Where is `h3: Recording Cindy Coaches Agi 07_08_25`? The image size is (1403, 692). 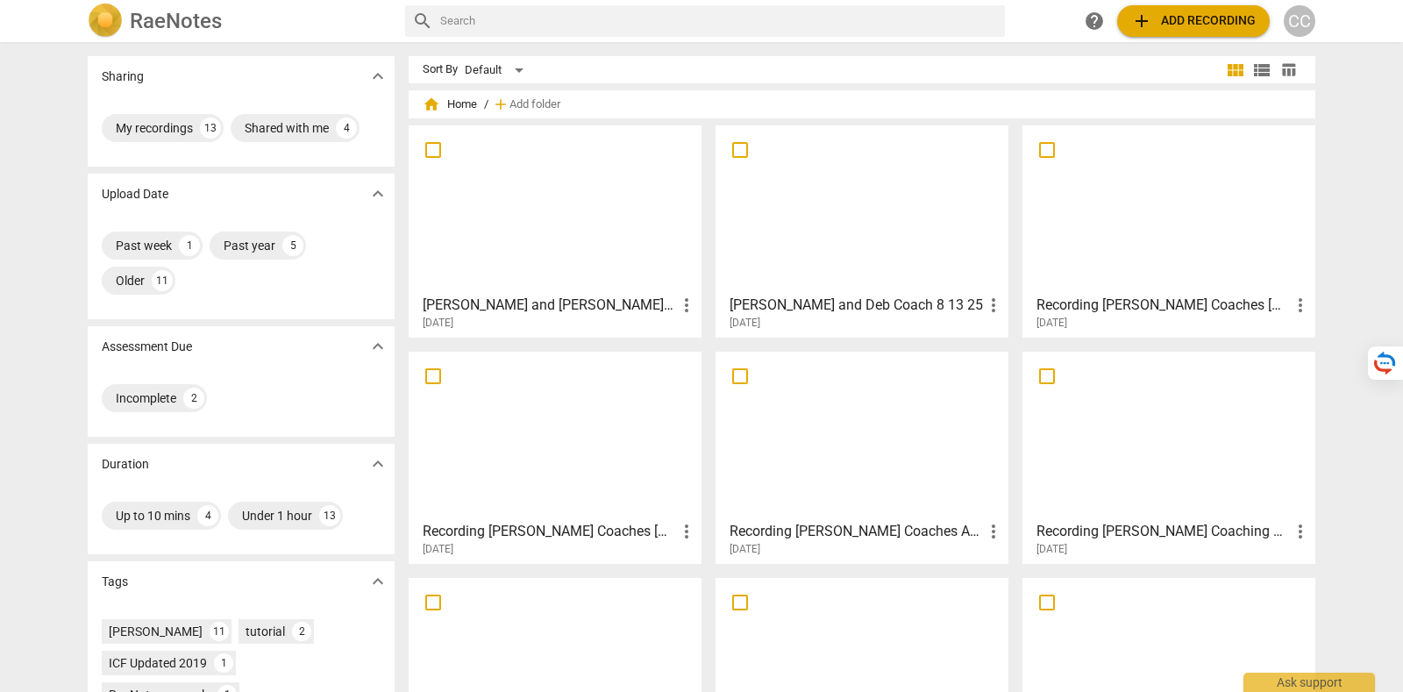
h3: Recording Cindy Coaches Agi 07_08_25 is located at coordinates (856, 531).